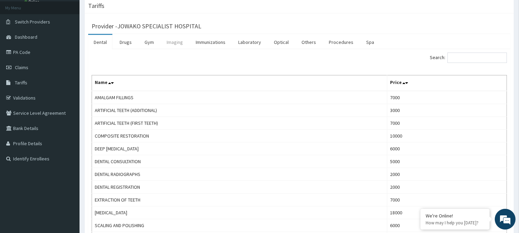 This screenshot has width=519, height=233. I want to click on a: Spa, so click(370, 42).